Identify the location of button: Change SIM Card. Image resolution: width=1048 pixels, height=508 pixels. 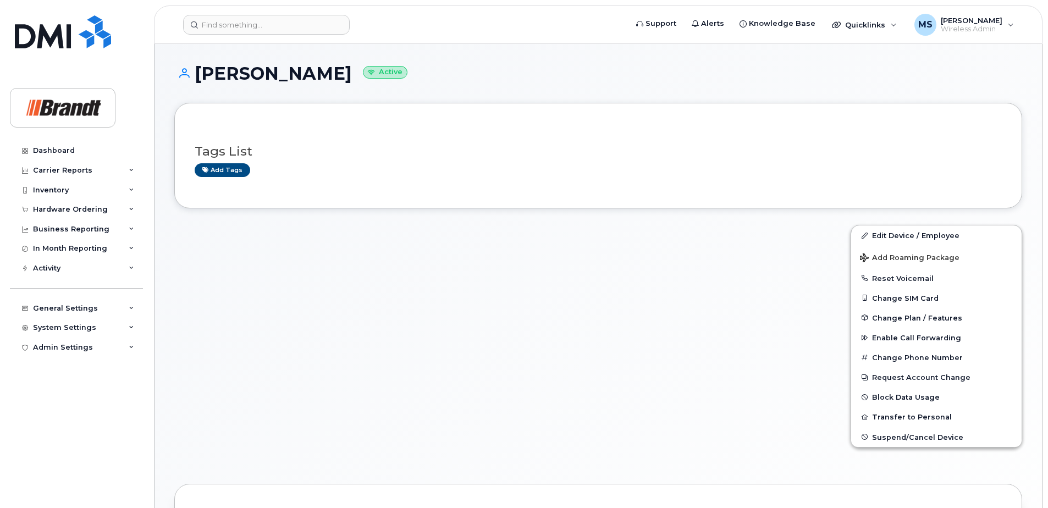
(937, 298).